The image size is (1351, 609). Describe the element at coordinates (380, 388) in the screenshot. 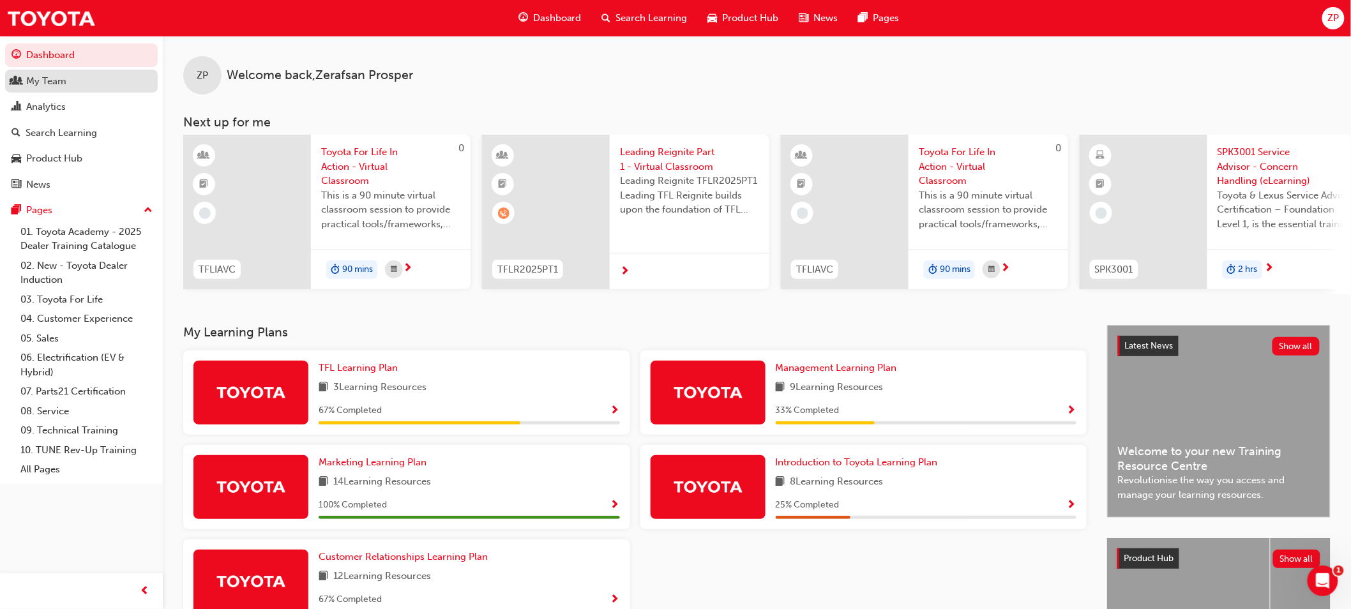

I see `span: 3 Learning Resources` at that location.